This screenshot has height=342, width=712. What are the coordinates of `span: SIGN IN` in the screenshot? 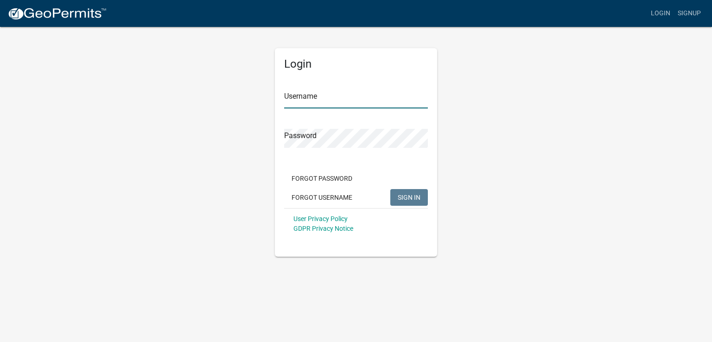 It's located at (409, 197).